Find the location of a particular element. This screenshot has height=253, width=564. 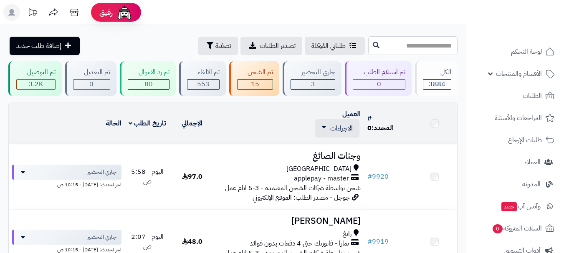

span: تصفية is located at coordinates (223, 46).